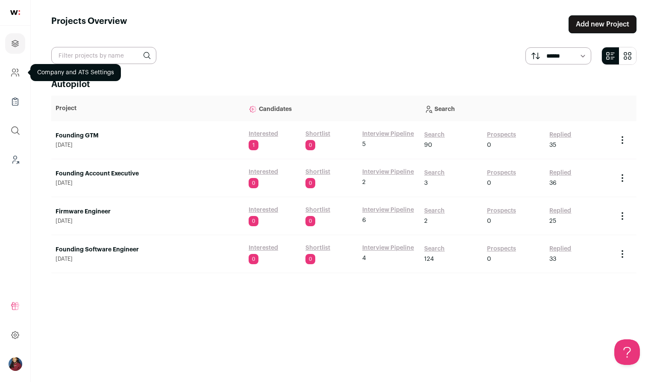  Describe the element at coordinates (553, 221) in the screenshot. I see `span: 25` at that location.